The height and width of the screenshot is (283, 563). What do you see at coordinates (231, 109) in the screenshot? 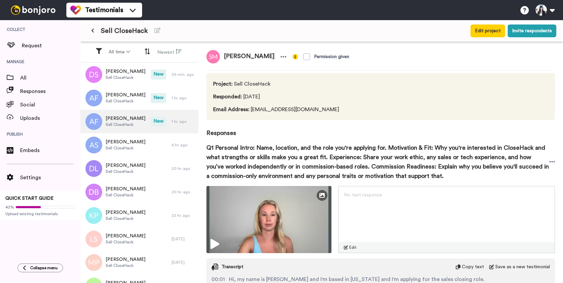
I see `span: Email Address :` at bounding box center [231, 109].